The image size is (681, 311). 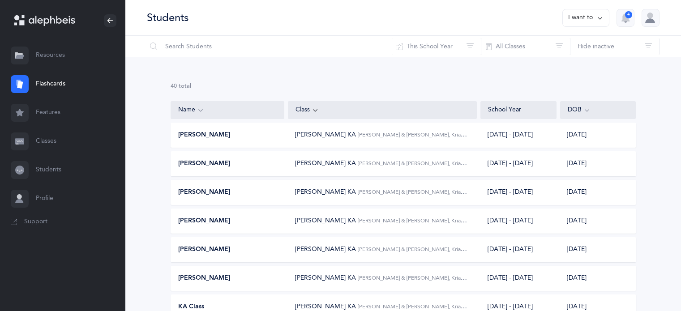 I want to click on button: Hide inactive, so click(x=615, y=47).